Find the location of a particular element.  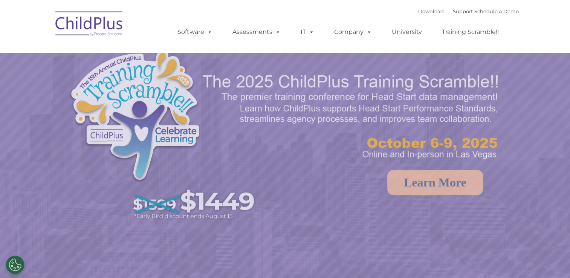

a: Software is located at coordinates (195, 32).